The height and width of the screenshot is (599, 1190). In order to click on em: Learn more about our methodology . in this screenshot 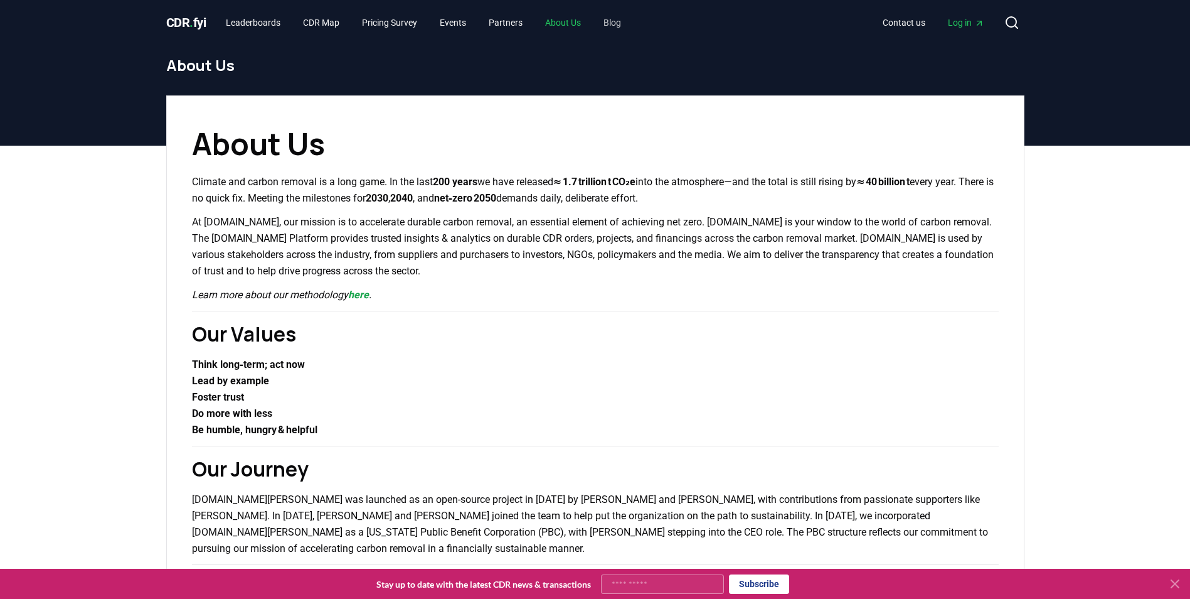, I will do `click(282, 294)`.